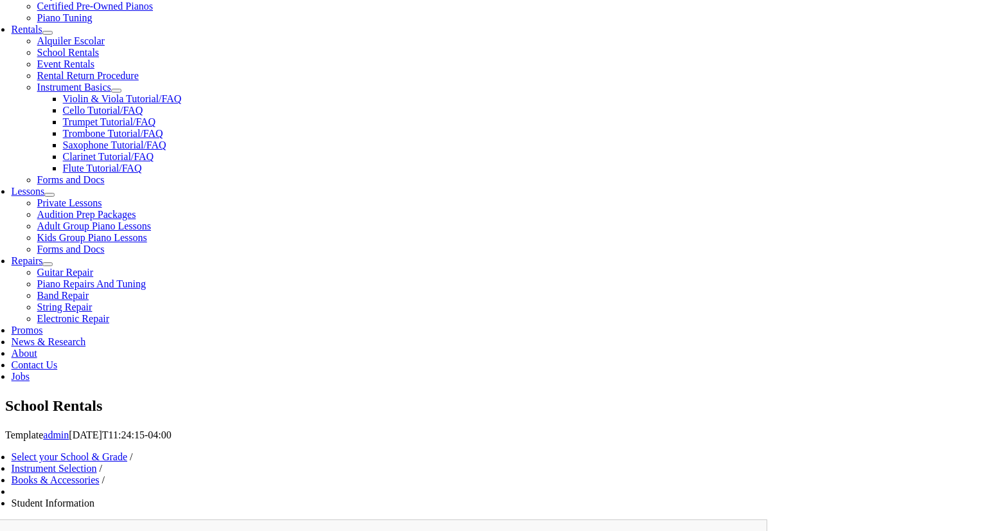  I want to click on span: Adult Group Piano Lessons, so click(94, 226).